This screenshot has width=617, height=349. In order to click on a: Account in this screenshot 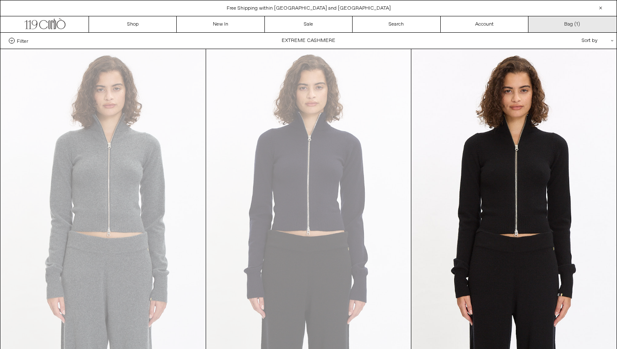, I will do `click(484, 24)`.